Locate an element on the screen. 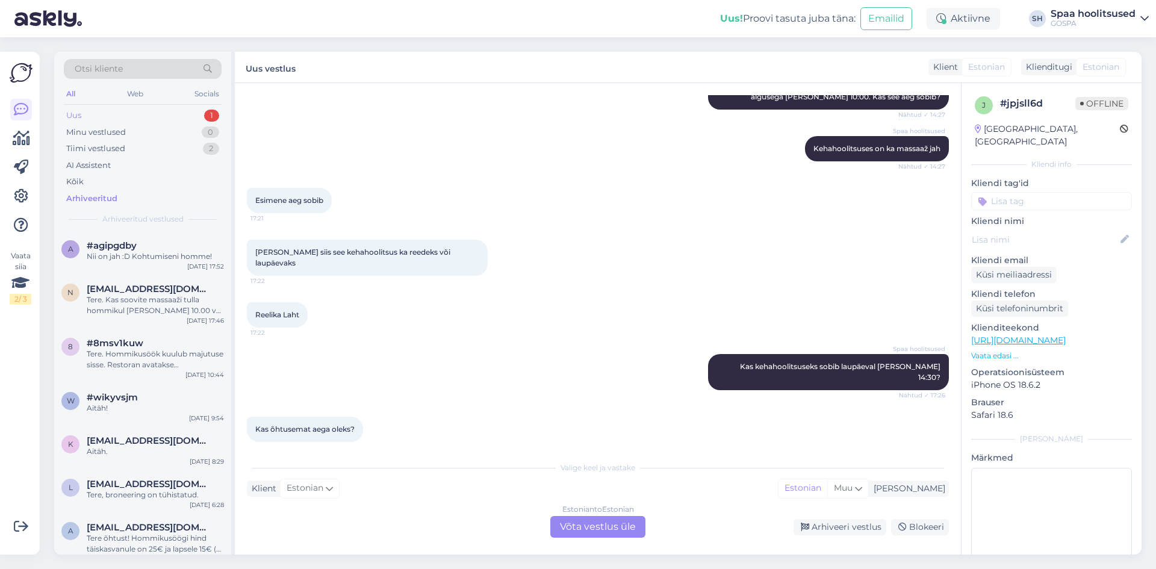 The width and height of the screenshot is (1156, 569). div: Klienditugi is located at coordinates (1047, 67).